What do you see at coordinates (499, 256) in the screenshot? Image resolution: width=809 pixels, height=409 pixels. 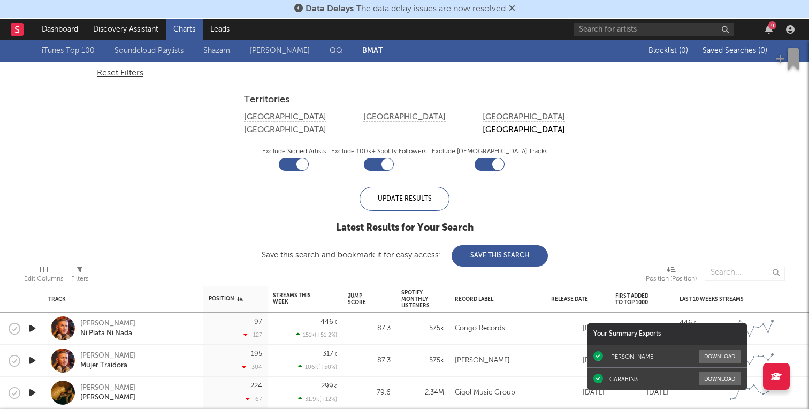 I see `button: Save This Search` at bounding box center [499, 256].